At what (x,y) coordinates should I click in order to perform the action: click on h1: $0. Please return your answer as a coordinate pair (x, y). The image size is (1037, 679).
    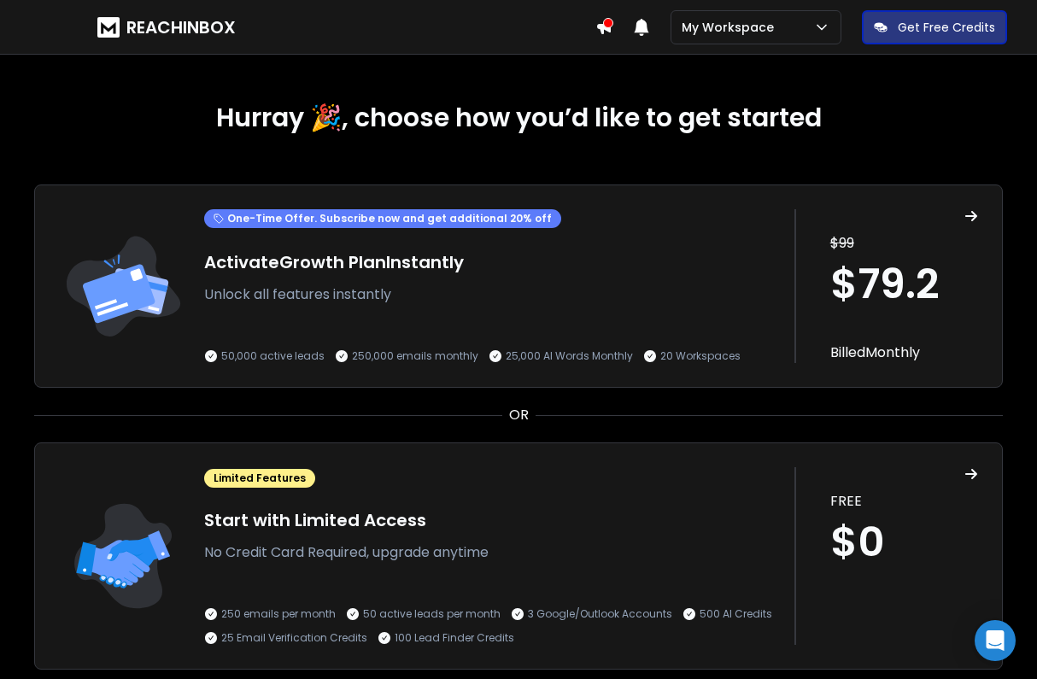
    Looking at the image, I should click on (904, 542).